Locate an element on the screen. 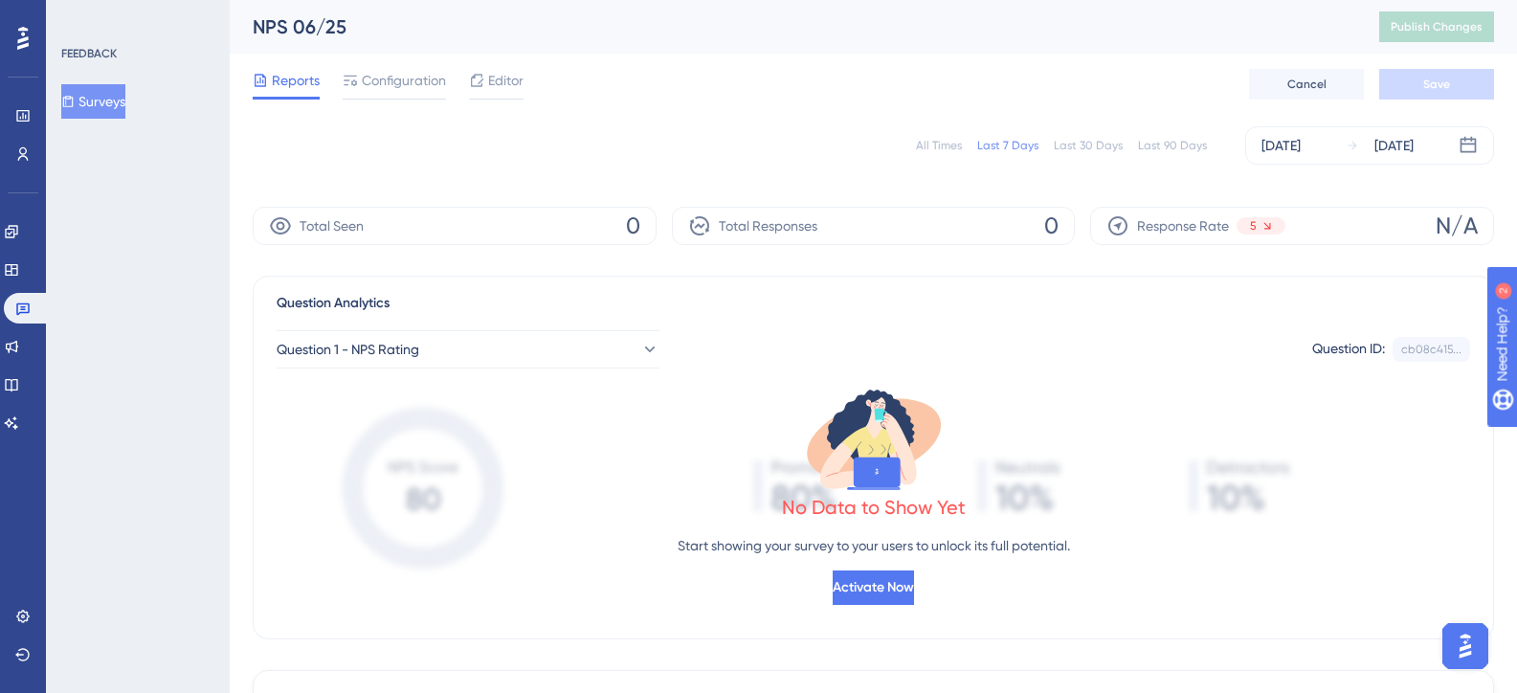 This screenshot has height=693, width=1517. span: Reports is located at coordinates (296, 80).